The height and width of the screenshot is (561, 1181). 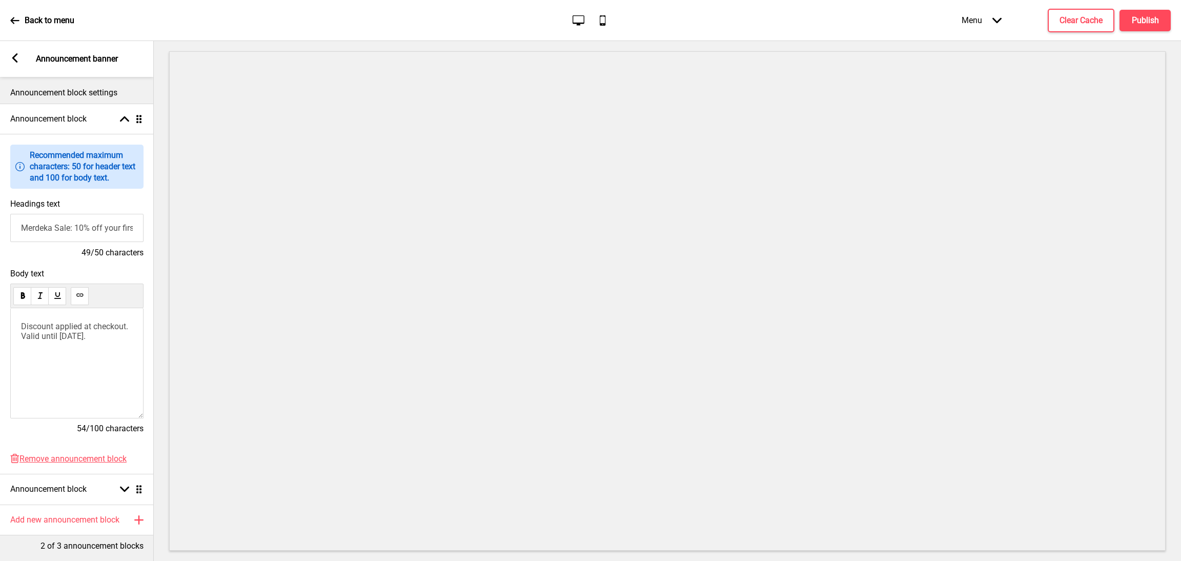 I want to click on p: Recommended maximum characters: 50 for header text and 100 for body text., so click(x=84, y=167).